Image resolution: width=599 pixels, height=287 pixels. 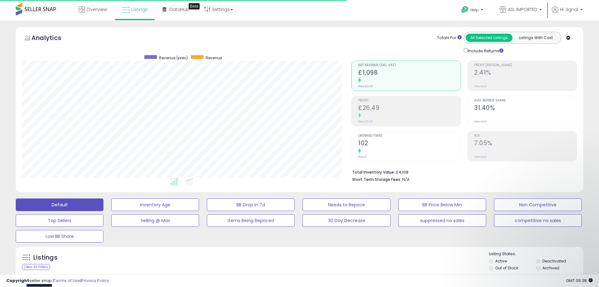 I want to click on h2: 31.40%, so click(x=526, y=108).